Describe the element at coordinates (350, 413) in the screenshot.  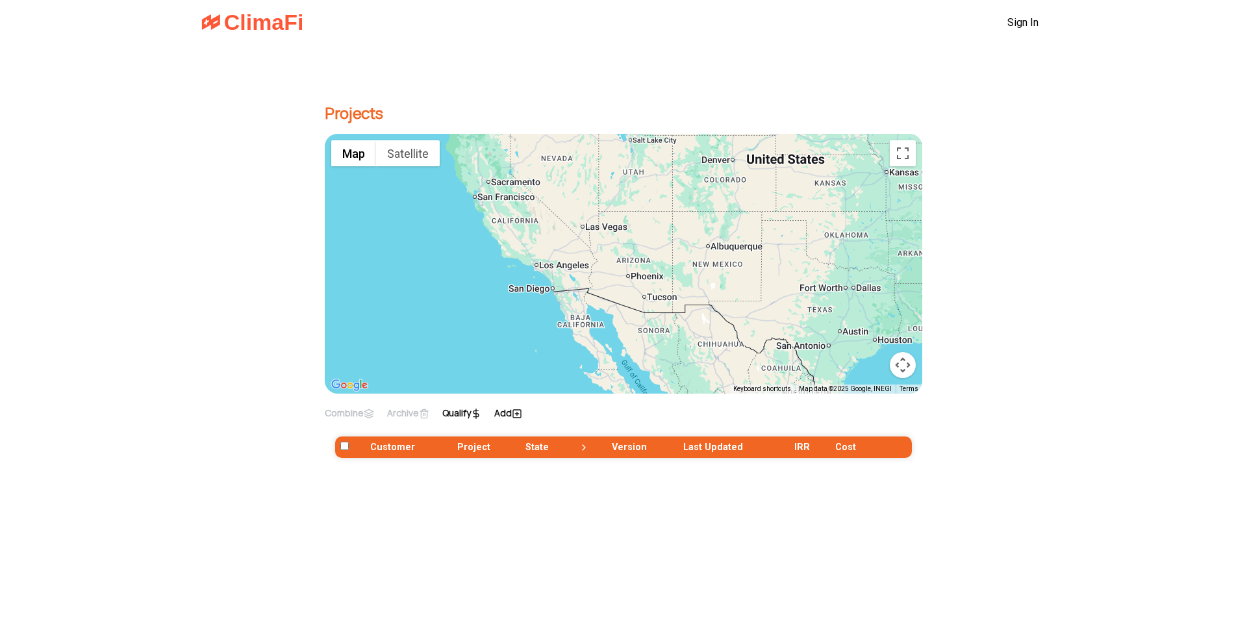
I see `label: Combine` at that location.